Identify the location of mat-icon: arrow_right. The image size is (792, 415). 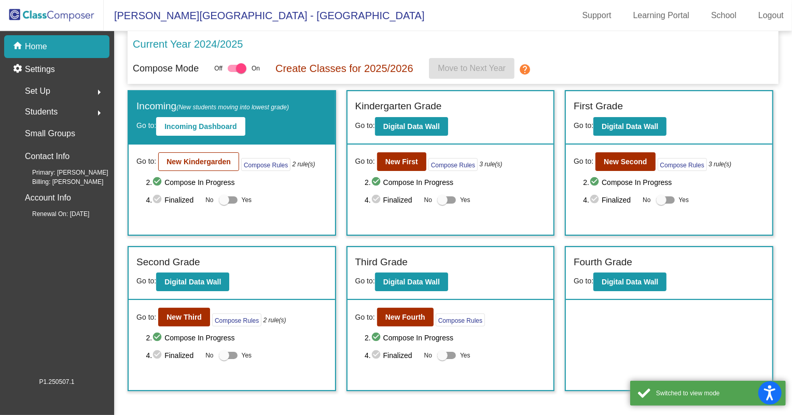
(99, 113).